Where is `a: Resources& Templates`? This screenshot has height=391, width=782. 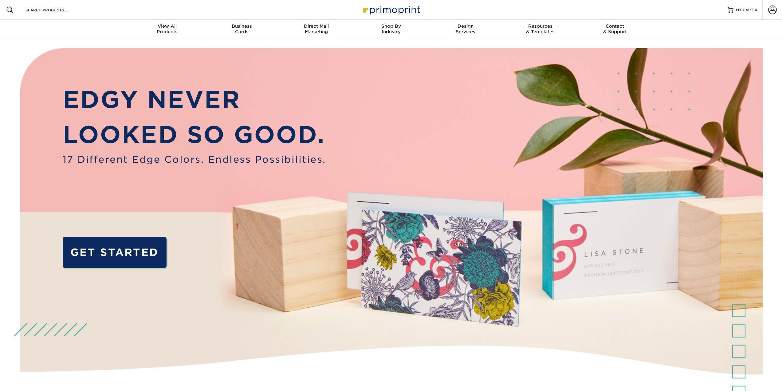
a: Resources& Templates is located at coordinates (540, 30).